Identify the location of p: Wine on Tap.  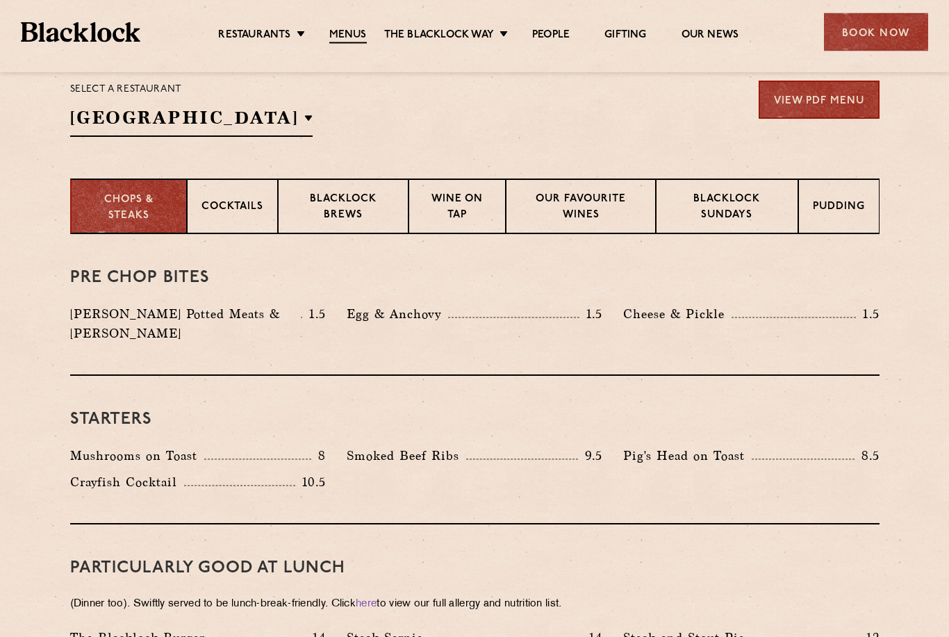
(457, 208).